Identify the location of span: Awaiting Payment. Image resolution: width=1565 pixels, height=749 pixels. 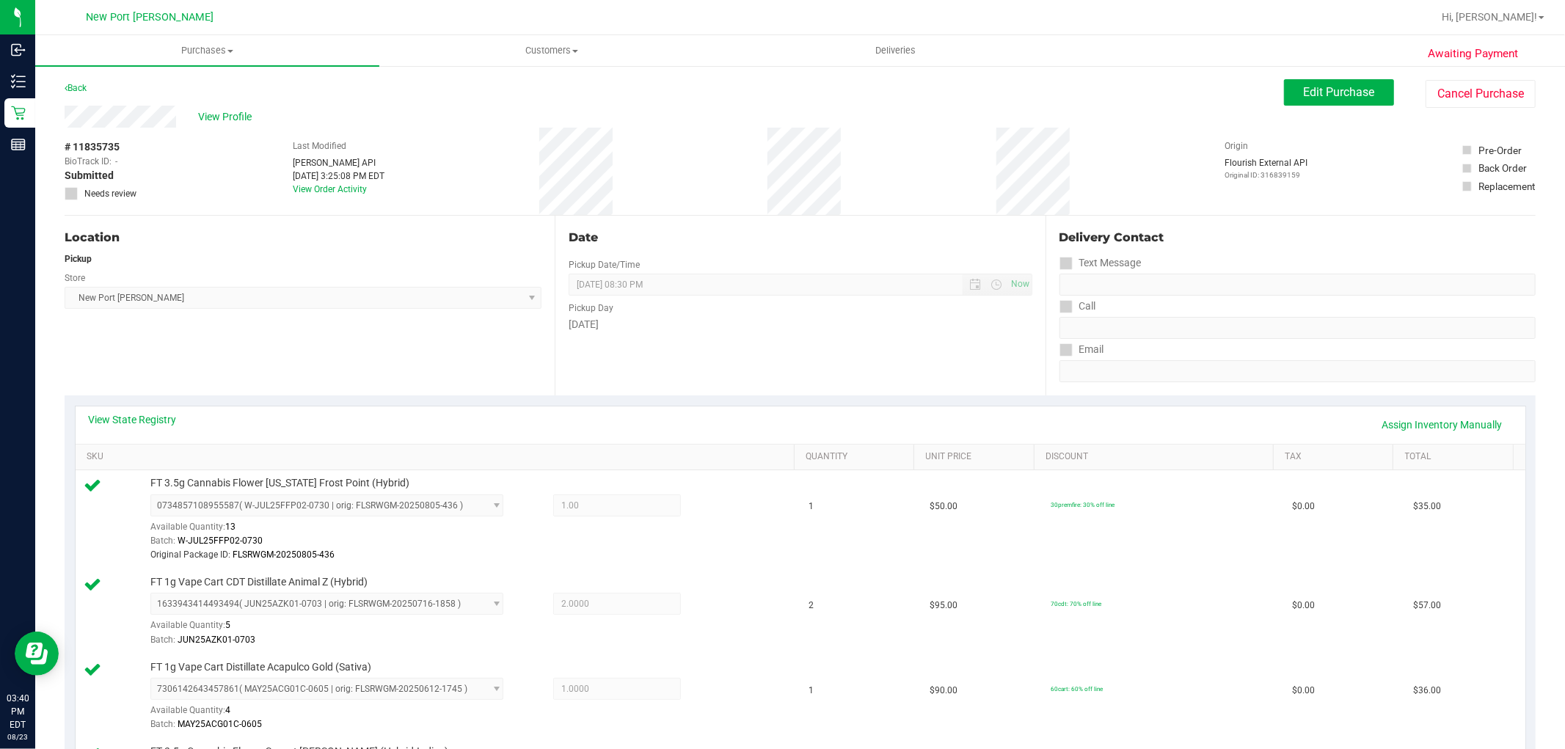
(1473, 54).